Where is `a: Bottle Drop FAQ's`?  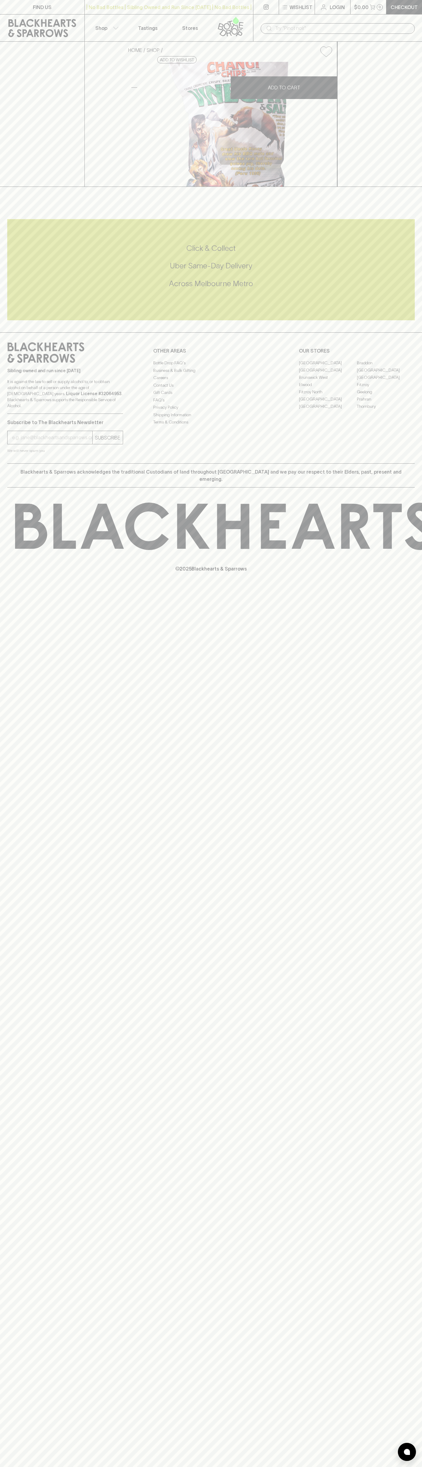 a: Bottle Drop FAQ's is located at coordinates (211, 363).